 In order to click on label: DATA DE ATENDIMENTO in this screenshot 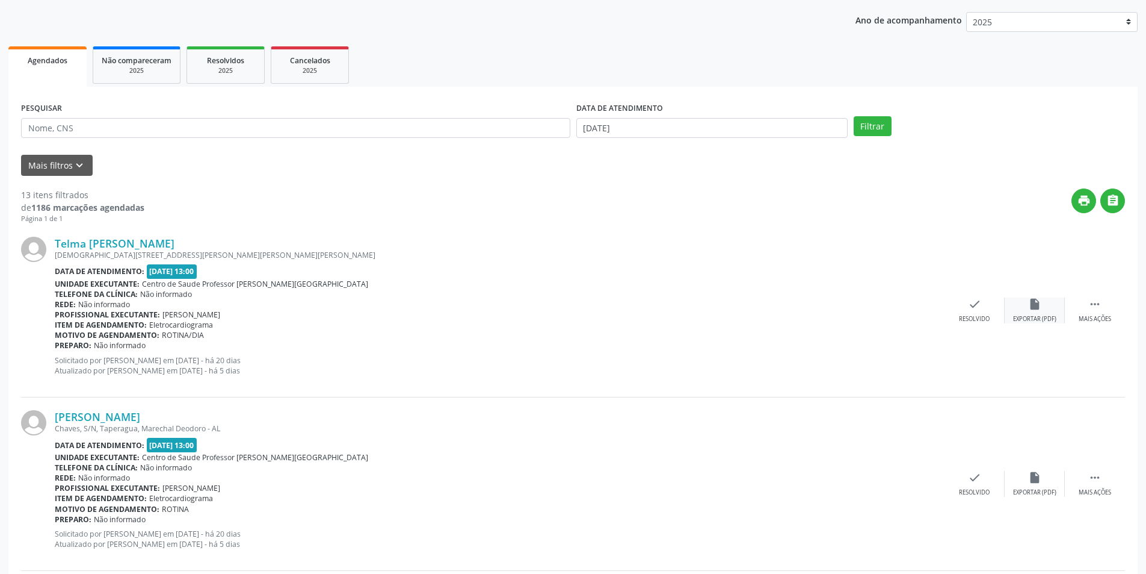, I will do `click(620, 108)`.